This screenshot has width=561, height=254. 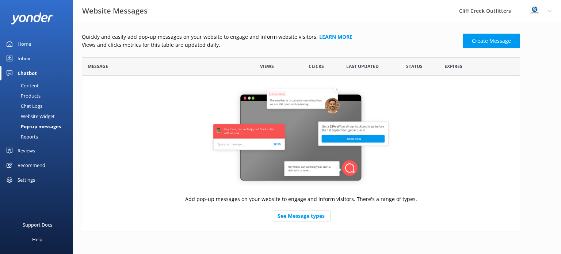 I want to click on span: Status, so click(x=414, y=66).